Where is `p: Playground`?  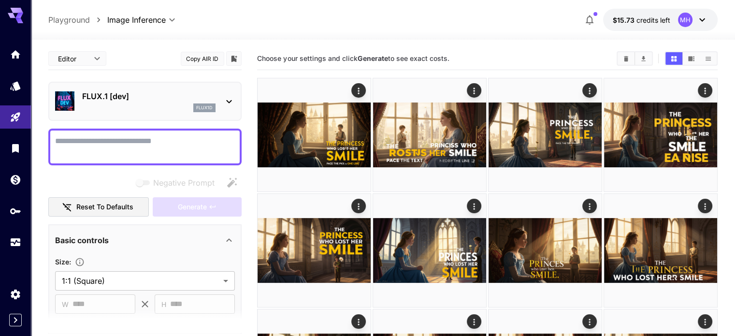
p: Playground is located at coordinates (69, 20).